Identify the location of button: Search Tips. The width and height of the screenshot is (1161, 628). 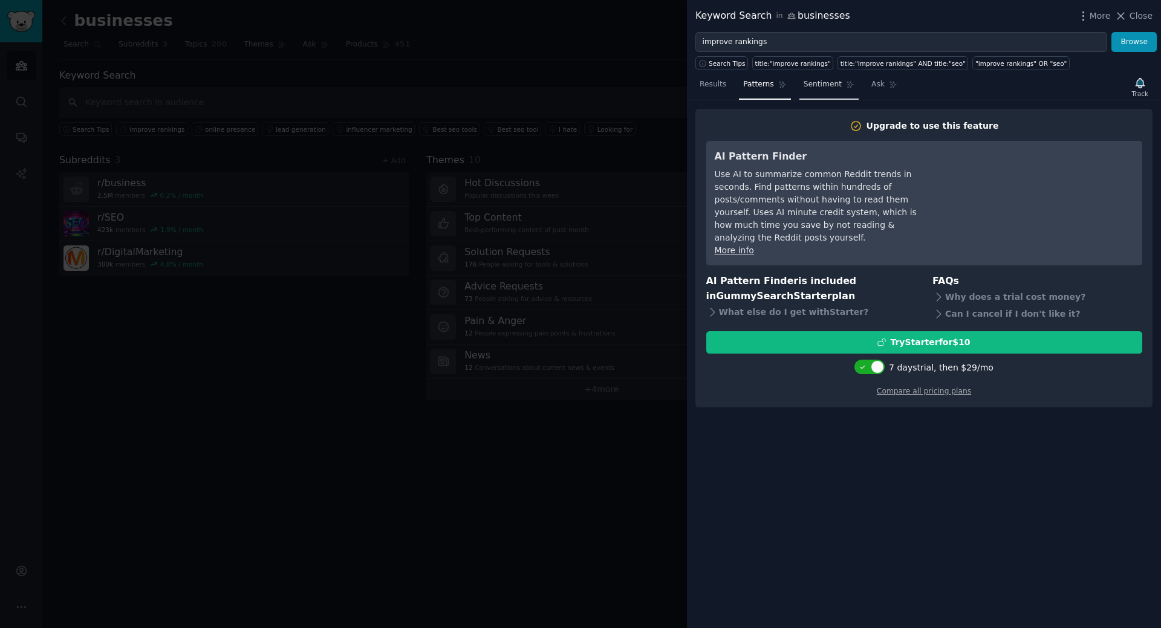
(721, 63).